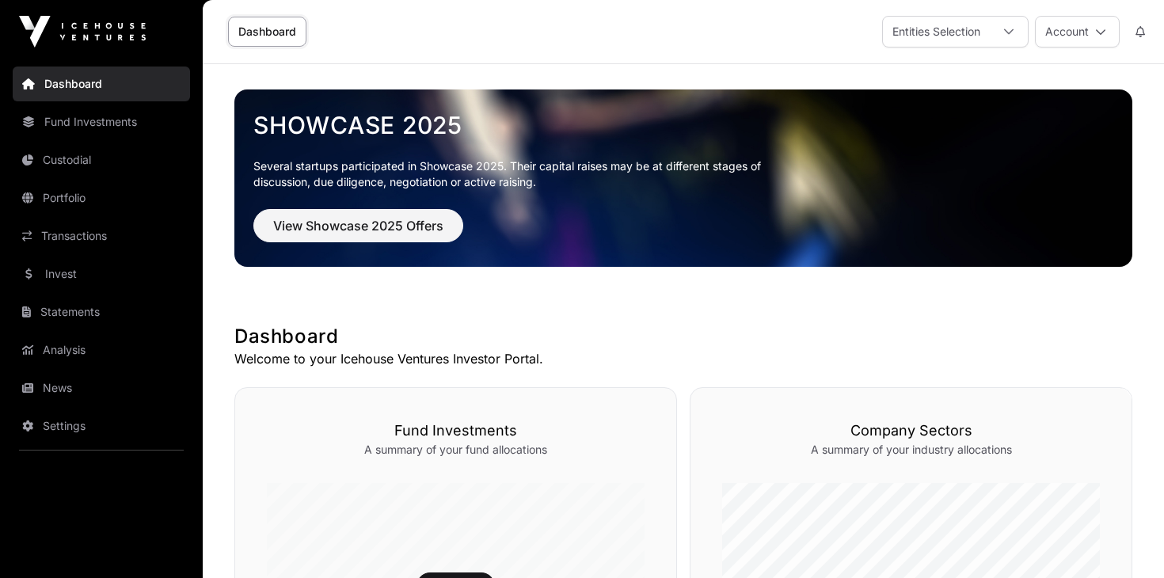  What do you see at coordinates (455, 431) in the screenshot?
I see `h3: Fund Investments` at bounding box center [455, 431].